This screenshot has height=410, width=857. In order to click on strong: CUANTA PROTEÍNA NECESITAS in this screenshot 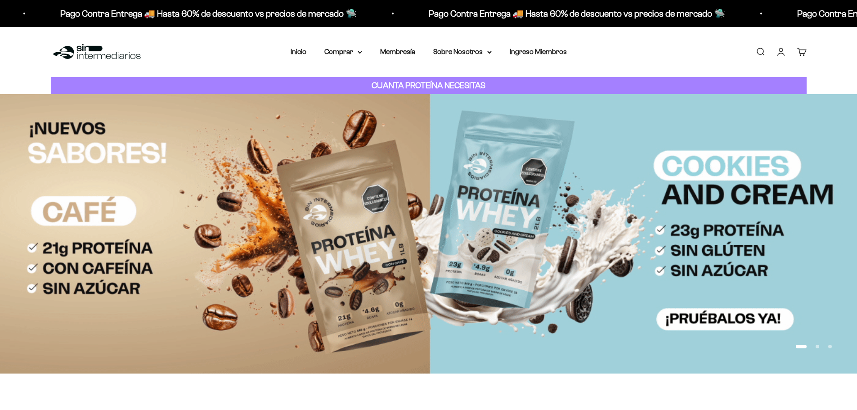, I will do `click(428, 85)`.